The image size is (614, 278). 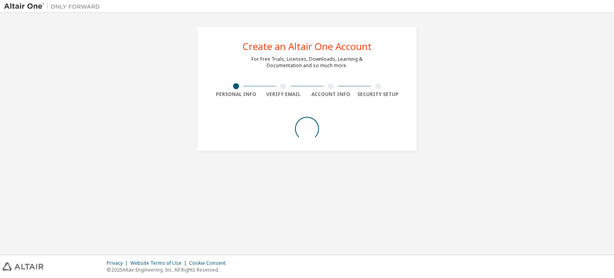 I want to click on div: Security Setup, so click(x=378, y=94).